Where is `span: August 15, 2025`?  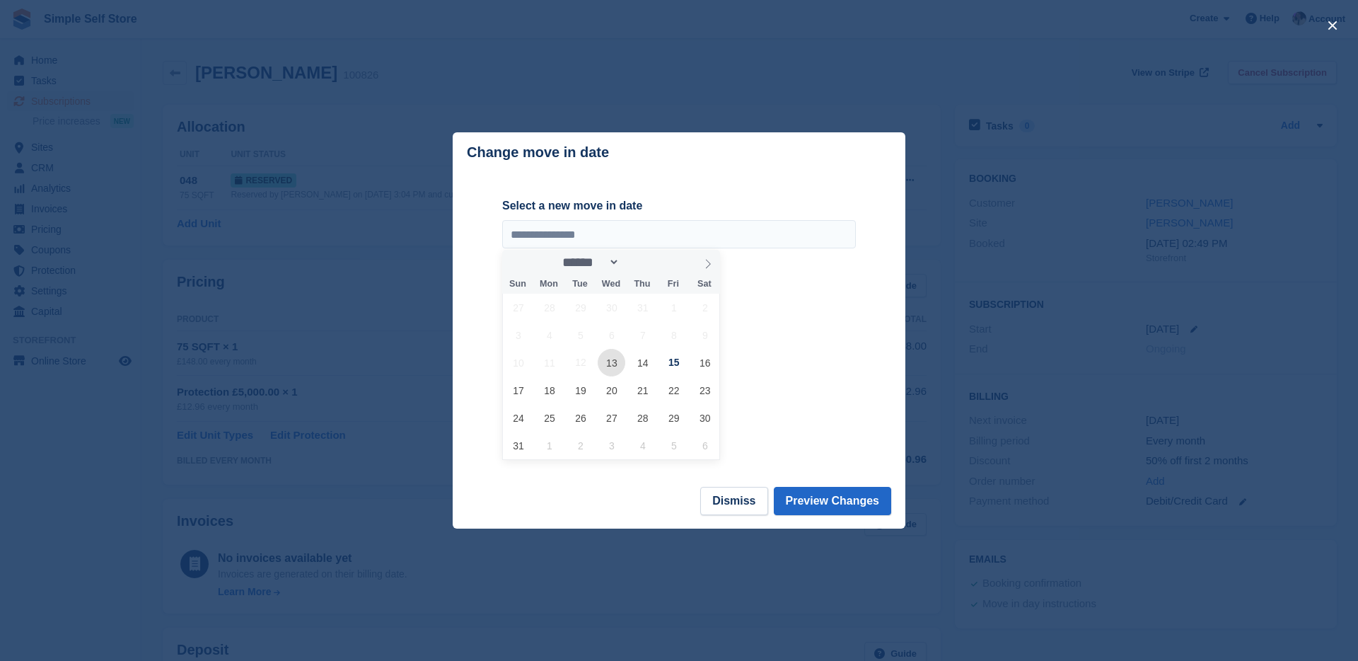 span: August 15, 2025 is located at coordinates (674, 362).